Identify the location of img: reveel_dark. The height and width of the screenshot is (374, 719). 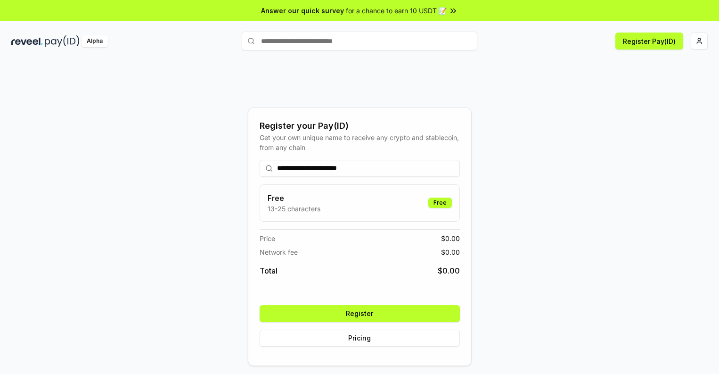
(27, 41).